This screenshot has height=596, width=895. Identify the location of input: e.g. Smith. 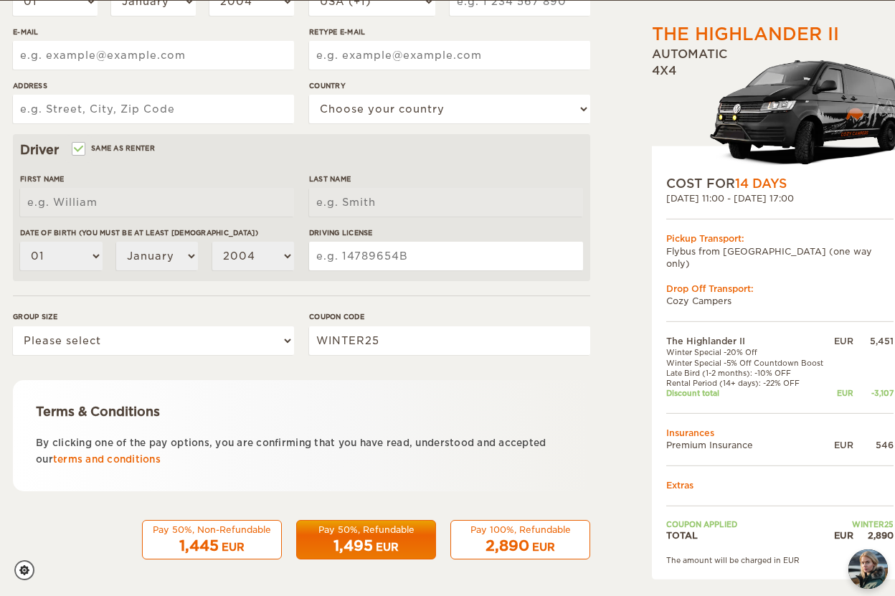
(446, 202).